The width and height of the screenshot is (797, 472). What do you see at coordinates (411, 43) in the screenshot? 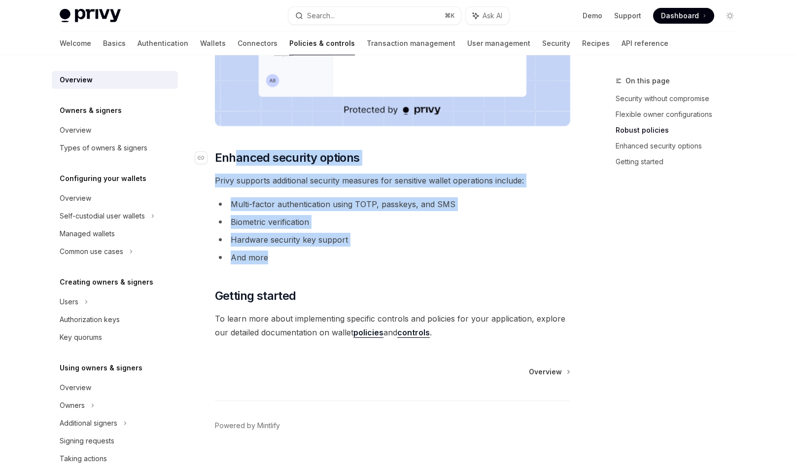
I see `a: Transaction management` at bounding box center [411, 43].